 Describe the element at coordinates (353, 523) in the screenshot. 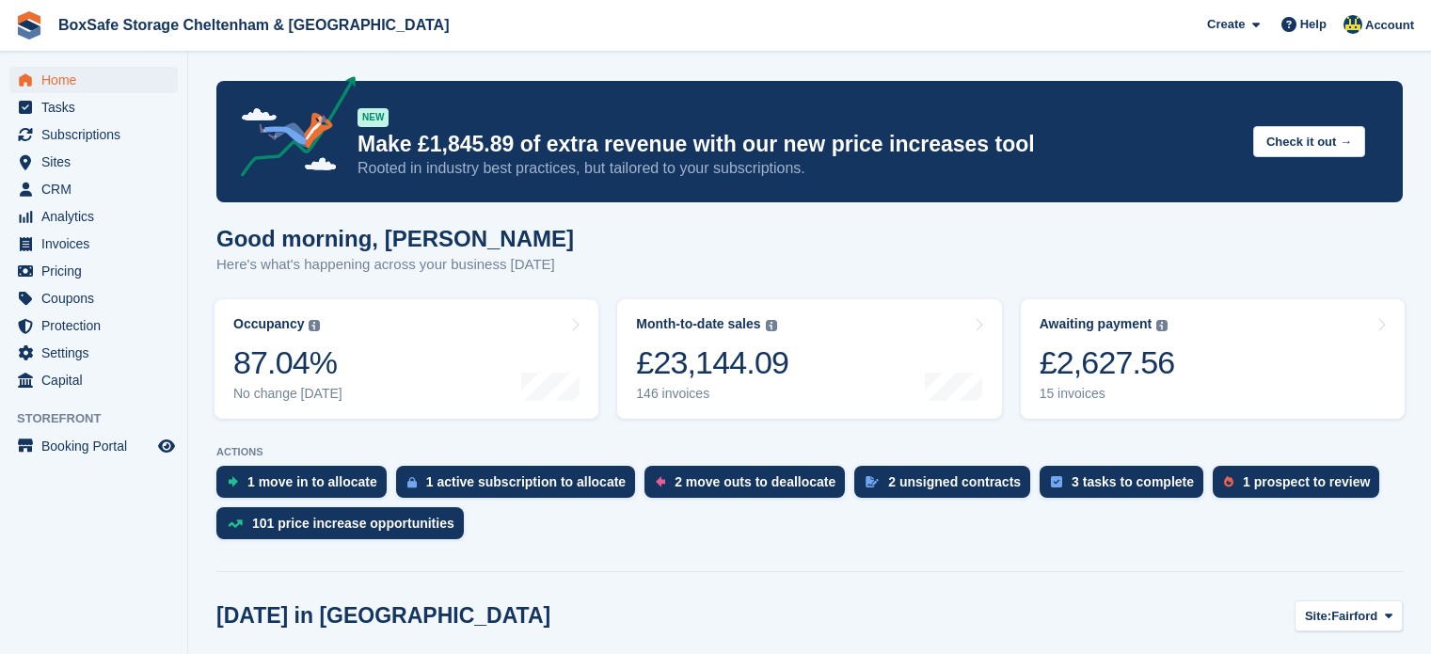

I see `div: 101 price increase opportunities` at that location.